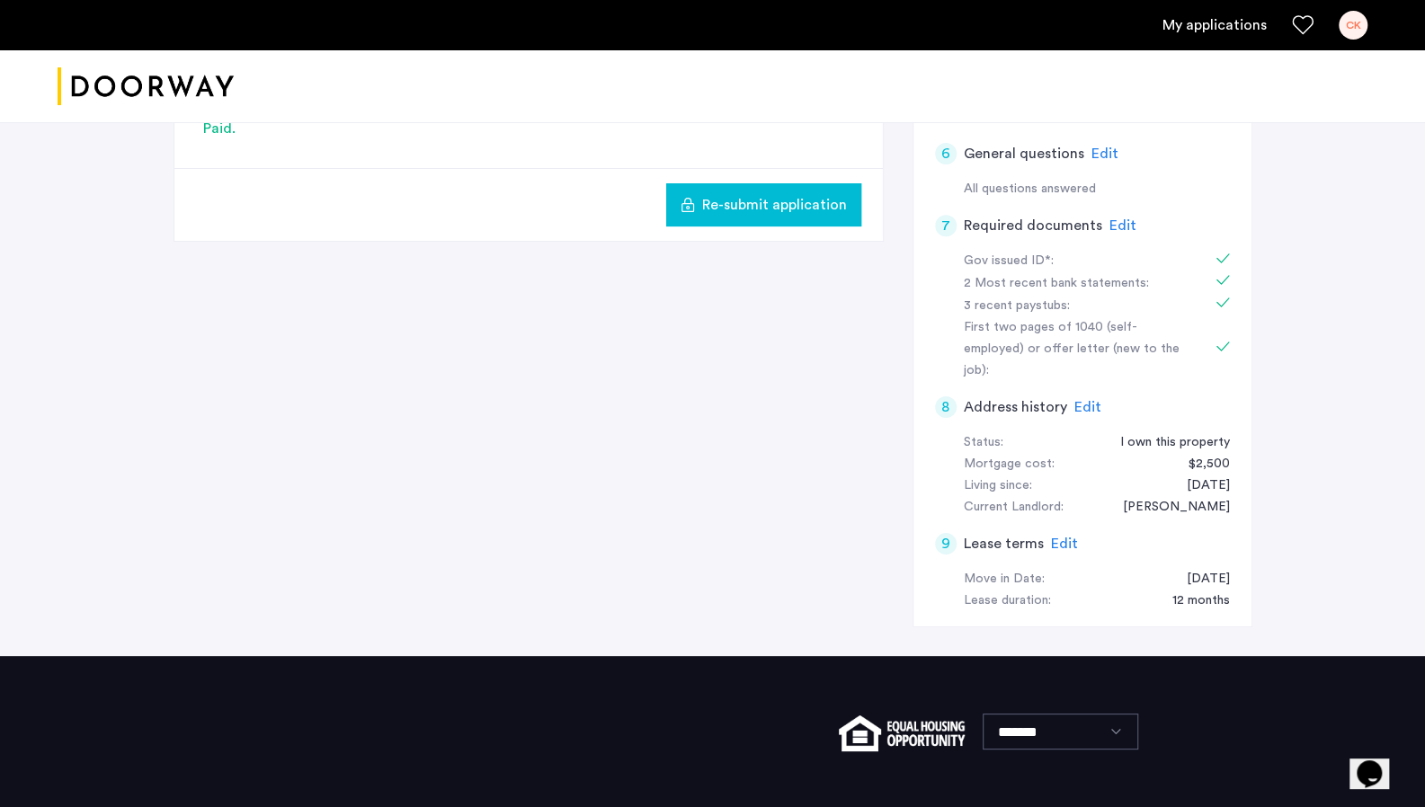 The width and height of the screenshot is (1425, 807). Describe the element at coordinates (1302, 25) in the screenshot. I see `a: Favorites` at that location.